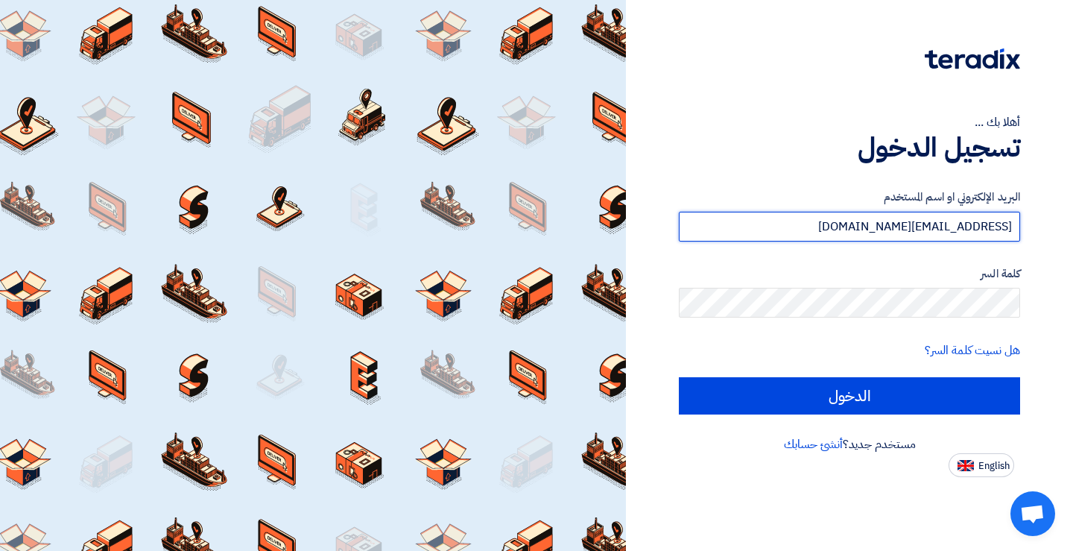 This screenshot has width=1073, height=551. I want to click on div: أهلا بك ..., so click(849, 122).